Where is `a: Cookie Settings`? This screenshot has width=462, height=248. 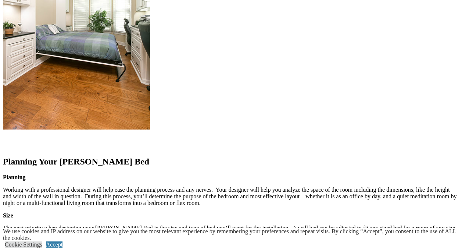
a: Cookie Settings is located at coordinates (24, 244).